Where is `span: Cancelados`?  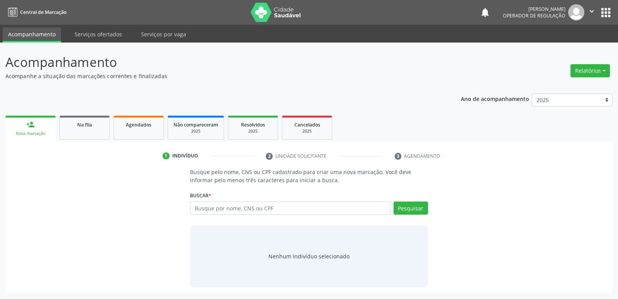
span: Cancelados is located at coordinates (307, 124).